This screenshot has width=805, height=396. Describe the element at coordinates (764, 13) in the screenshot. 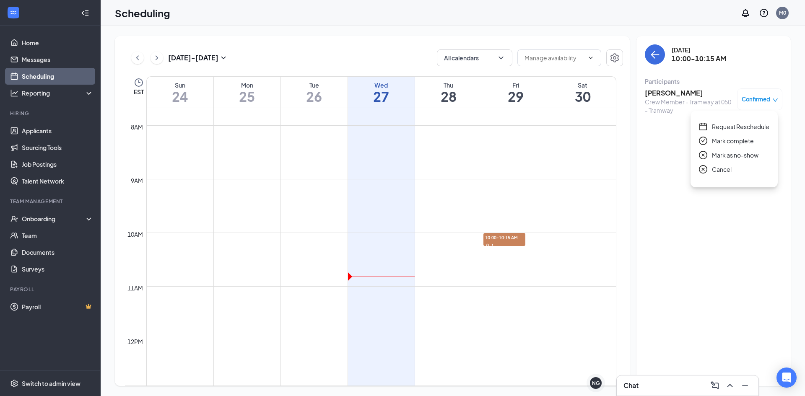

I see `svg: QuestionInfo` at that location.